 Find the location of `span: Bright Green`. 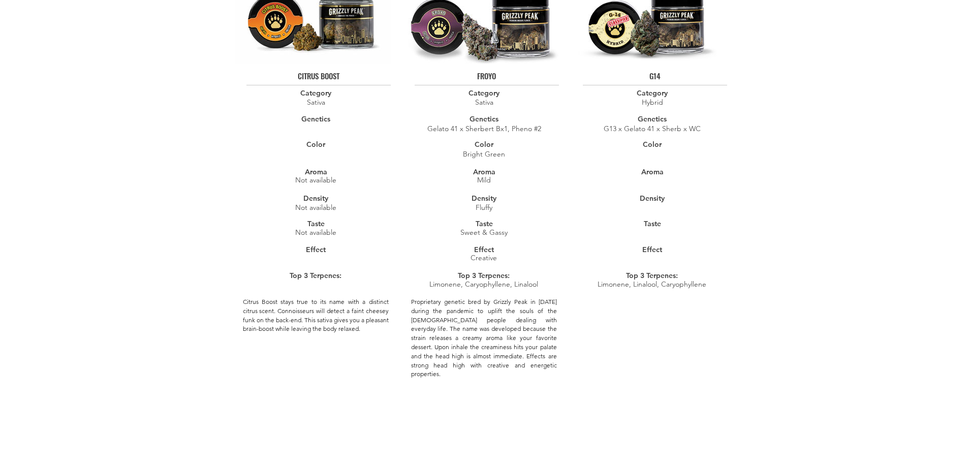

span: Bright Green is located at coordinates (484, 154).